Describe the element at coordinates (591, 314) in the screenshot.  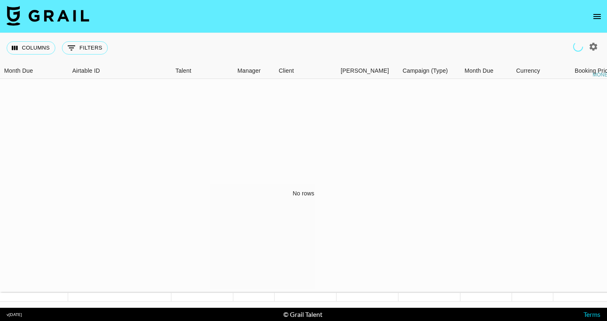
I see `a: Terms` at that location.